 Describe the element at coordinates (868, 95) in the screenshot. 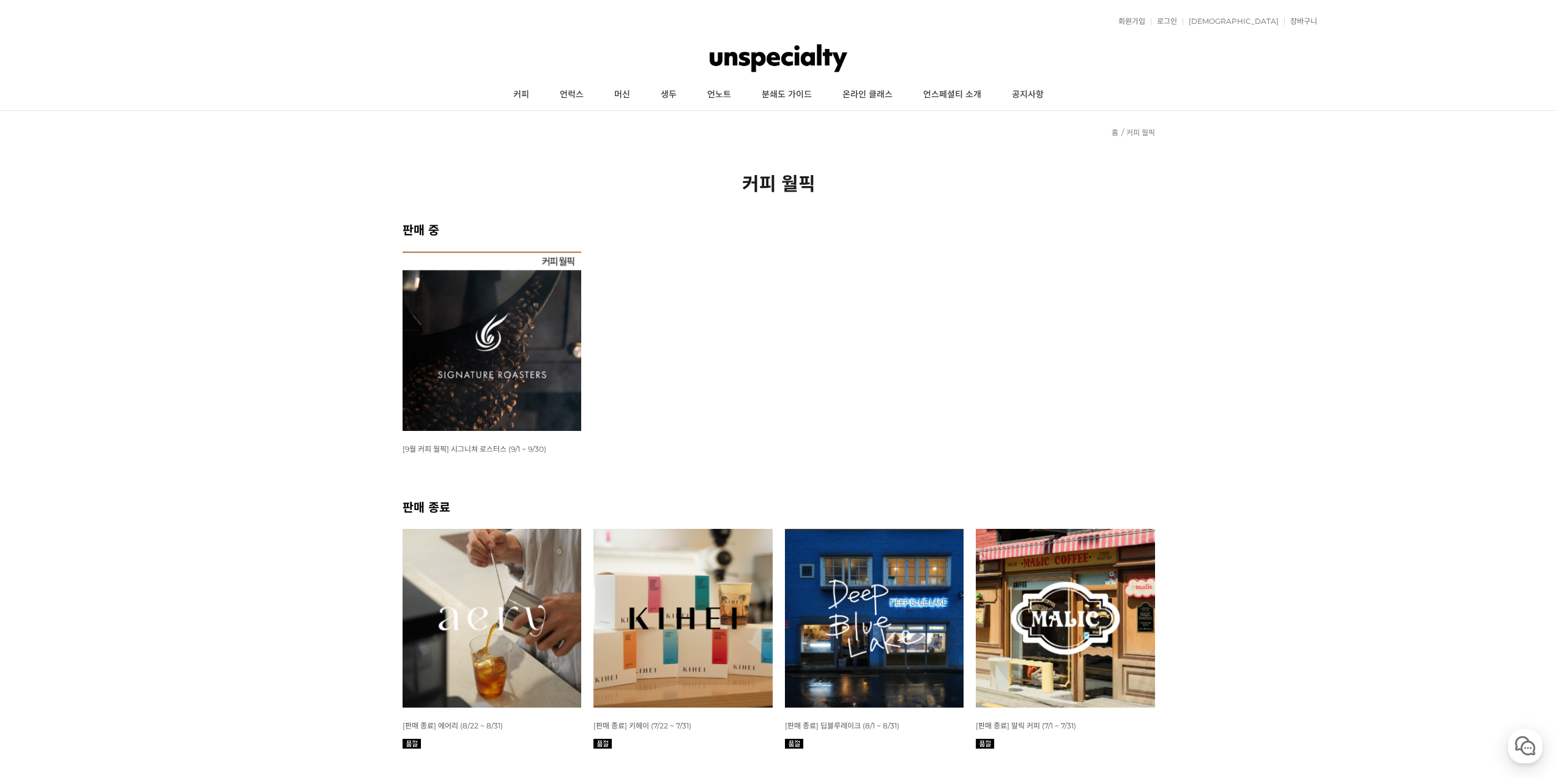

I see `a: 온라인 클래스` at that location.